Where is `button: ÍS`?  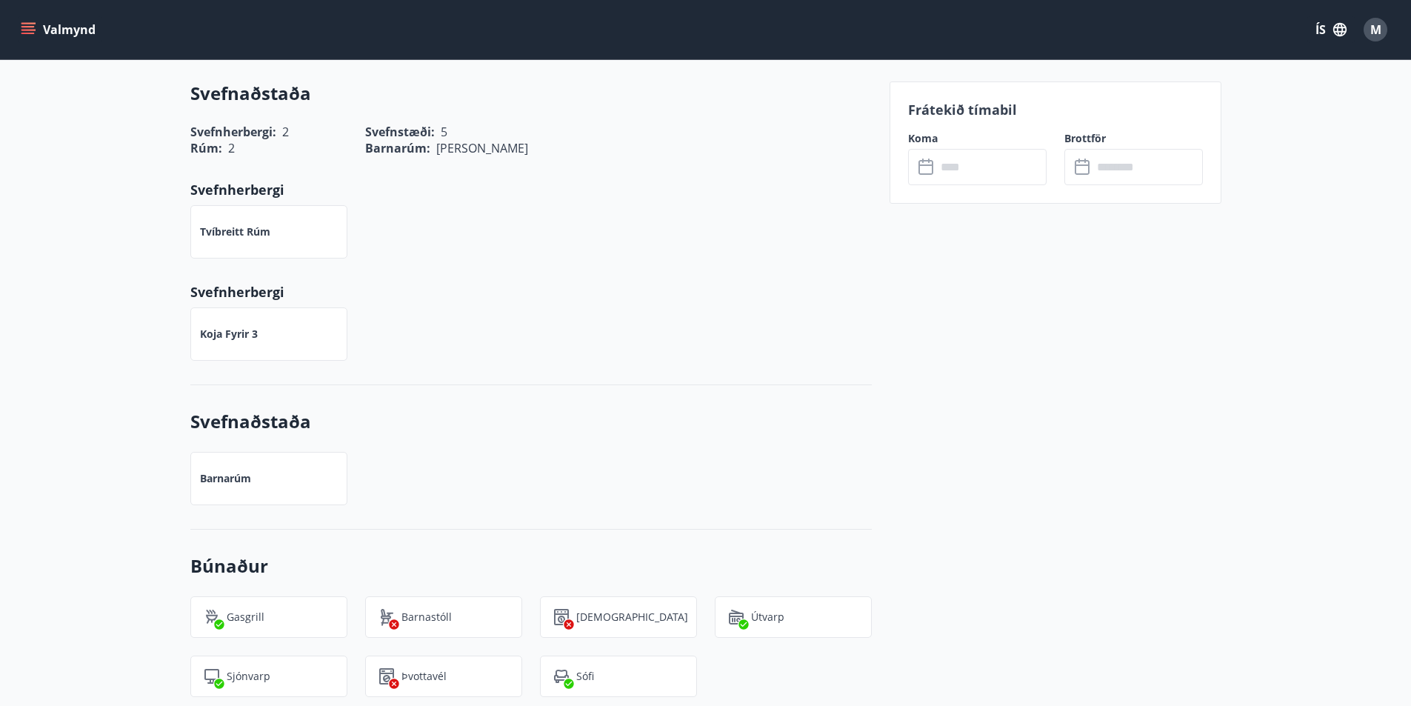 button: ÍS is located at coordinates (1331, 30).